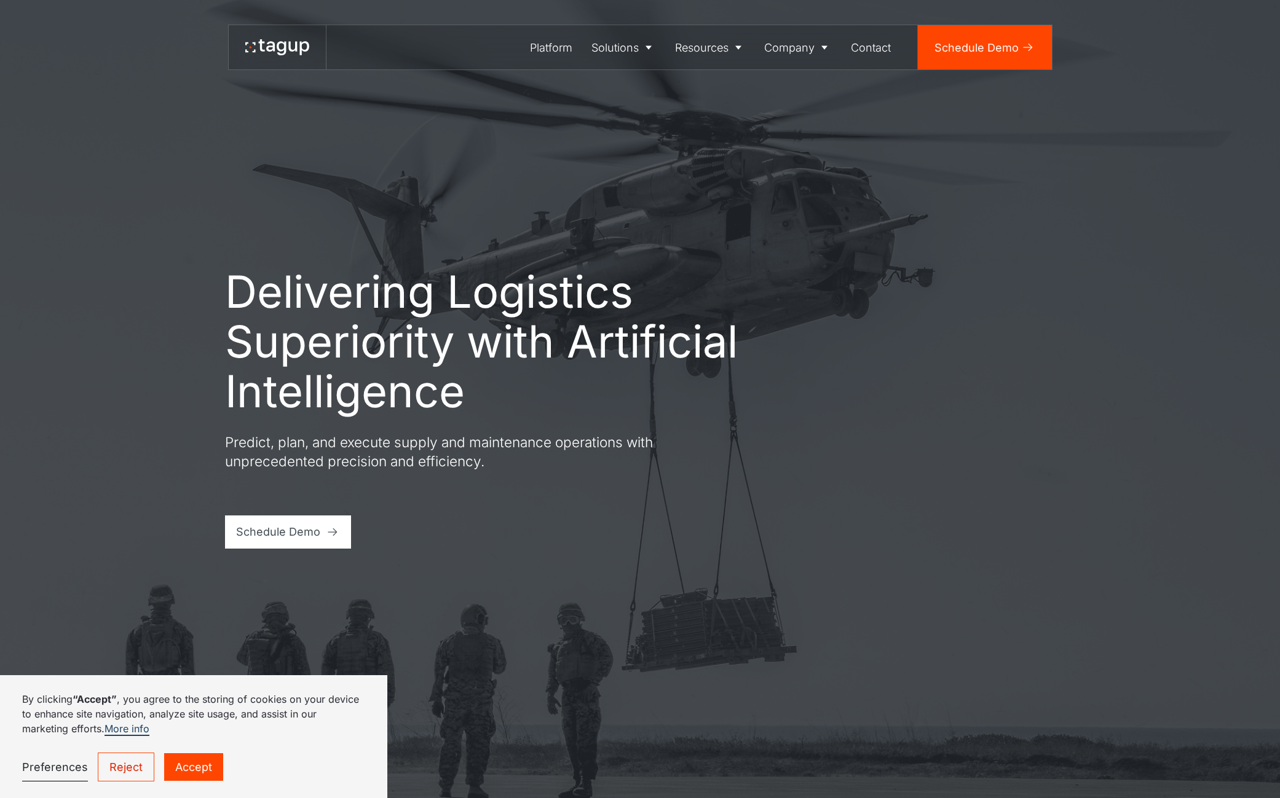  Describe the element at coordinates (446, 452) in the screenshot. I see `p: Predict, plan, and execute supply and maintenance operations with unprecedented precision and eff...` at that location.